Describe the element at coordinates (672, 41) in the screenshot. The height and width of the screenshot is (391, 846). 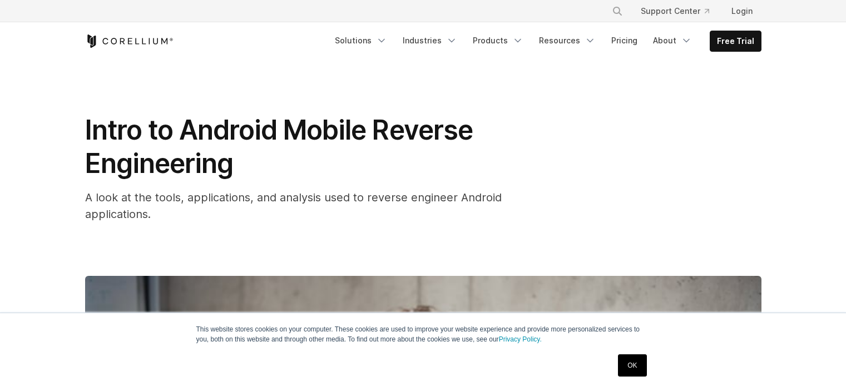
I see `a: About` at that location.